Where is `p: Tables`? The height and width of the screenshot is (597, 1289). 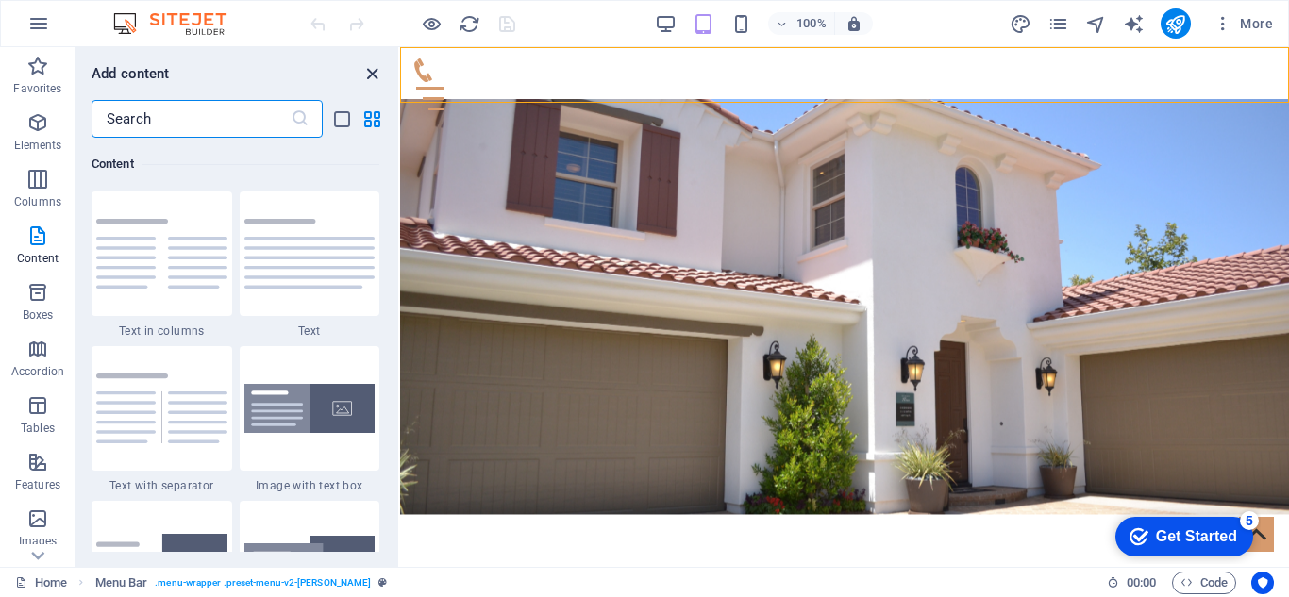
p: Tables is located at coordinates (38, 428).